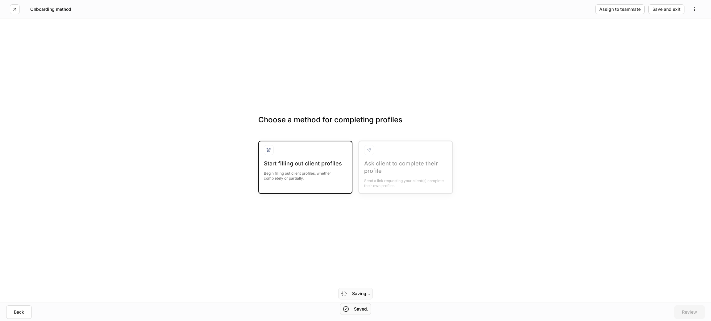 The width and height of the screenshot is (711, 321). What do you see at coordinates (51, 9) in the screenshot?
I see `h5: Onboarding method` at bounding box center [51, 9].